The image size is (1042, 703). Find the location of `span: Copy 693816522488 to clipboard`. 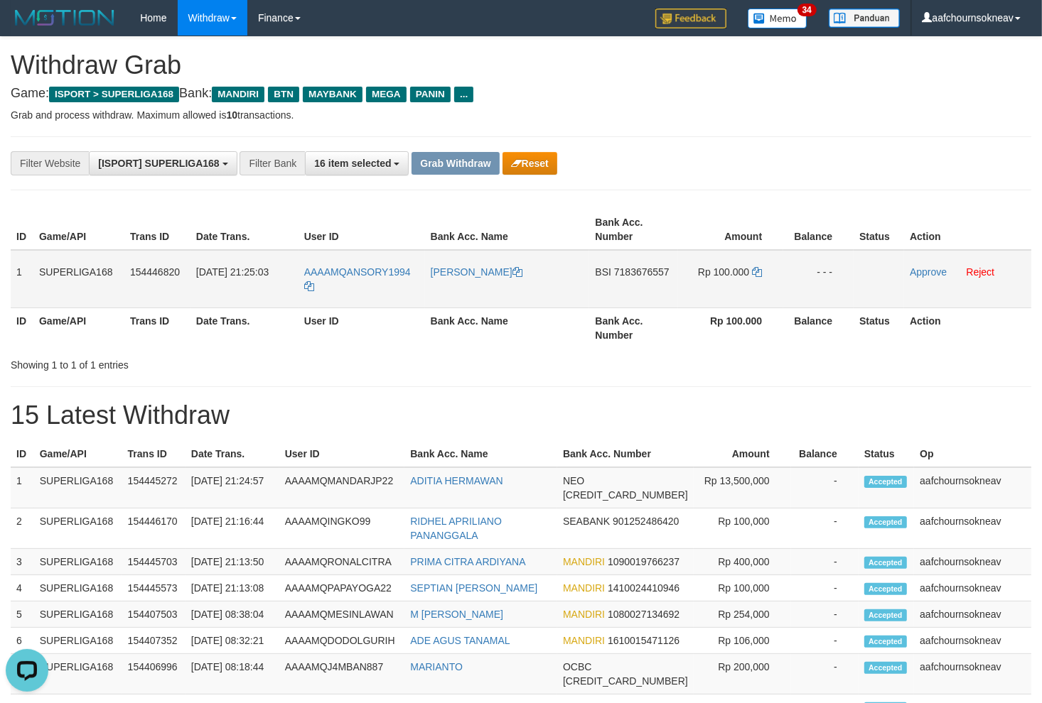

span: Copy 693816522488 to clipboard is located at coordinates (625, 681).